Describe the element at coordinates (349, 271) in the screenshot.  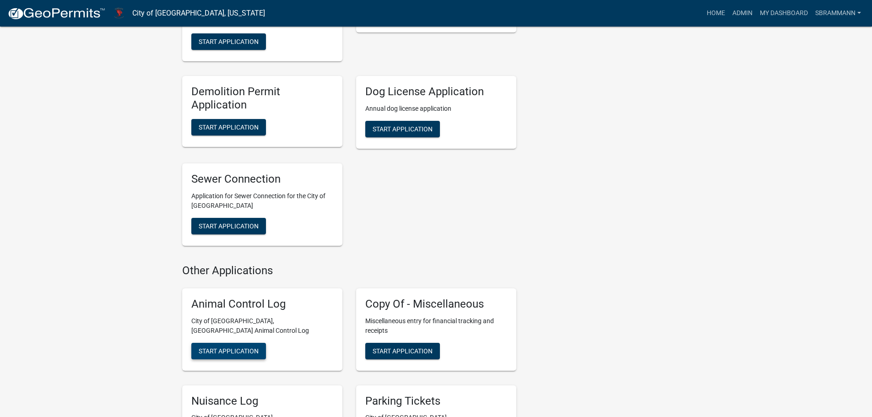
I see `h4: Other Applications` at that location.